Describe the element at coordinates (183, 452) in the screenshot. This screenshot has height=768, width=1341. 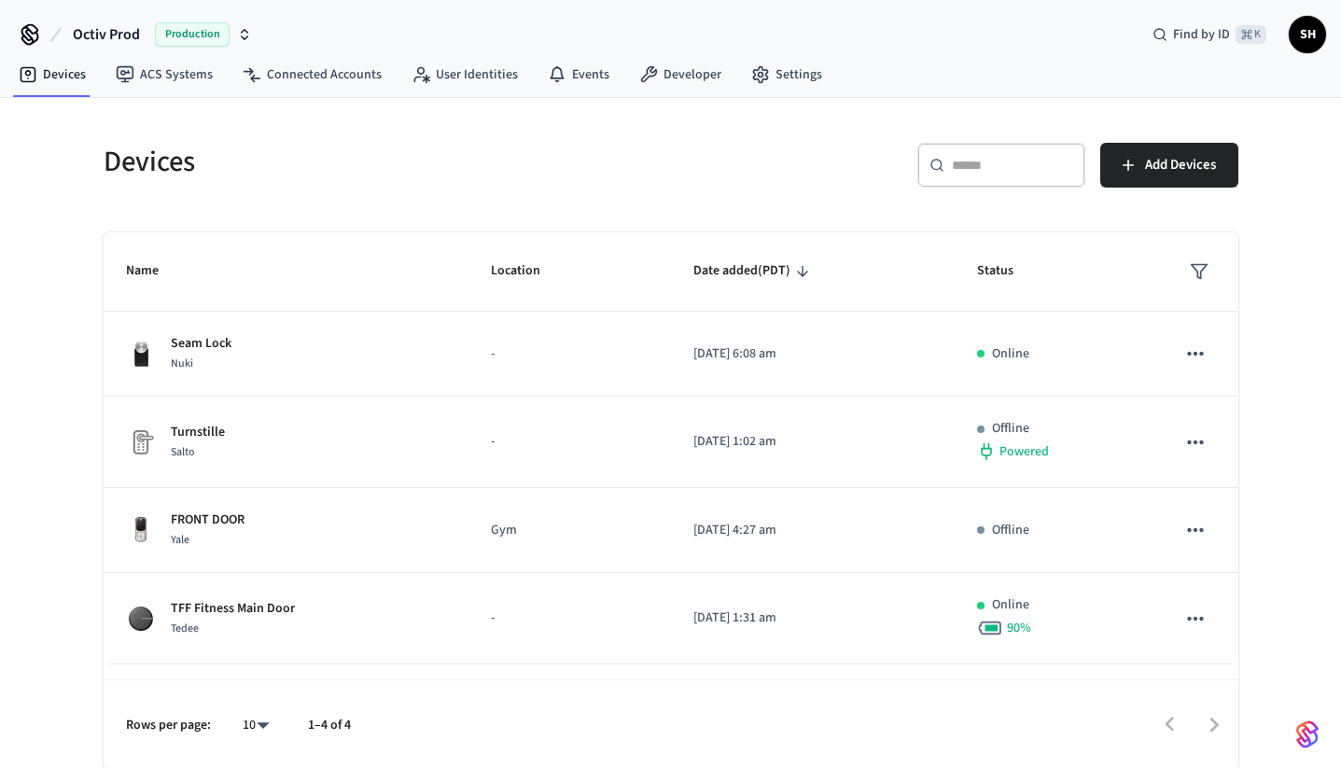
I see `span: Salto` at that location.